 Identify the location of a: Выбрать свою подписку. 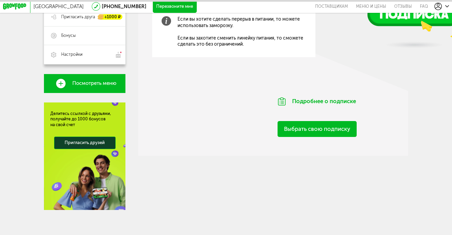
(317, 129).